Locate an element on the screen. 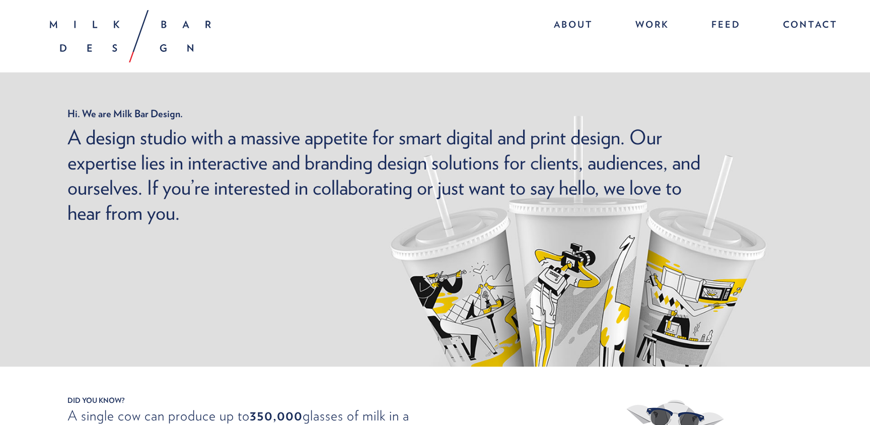  a: Contact is located at coordinates (805, 26).